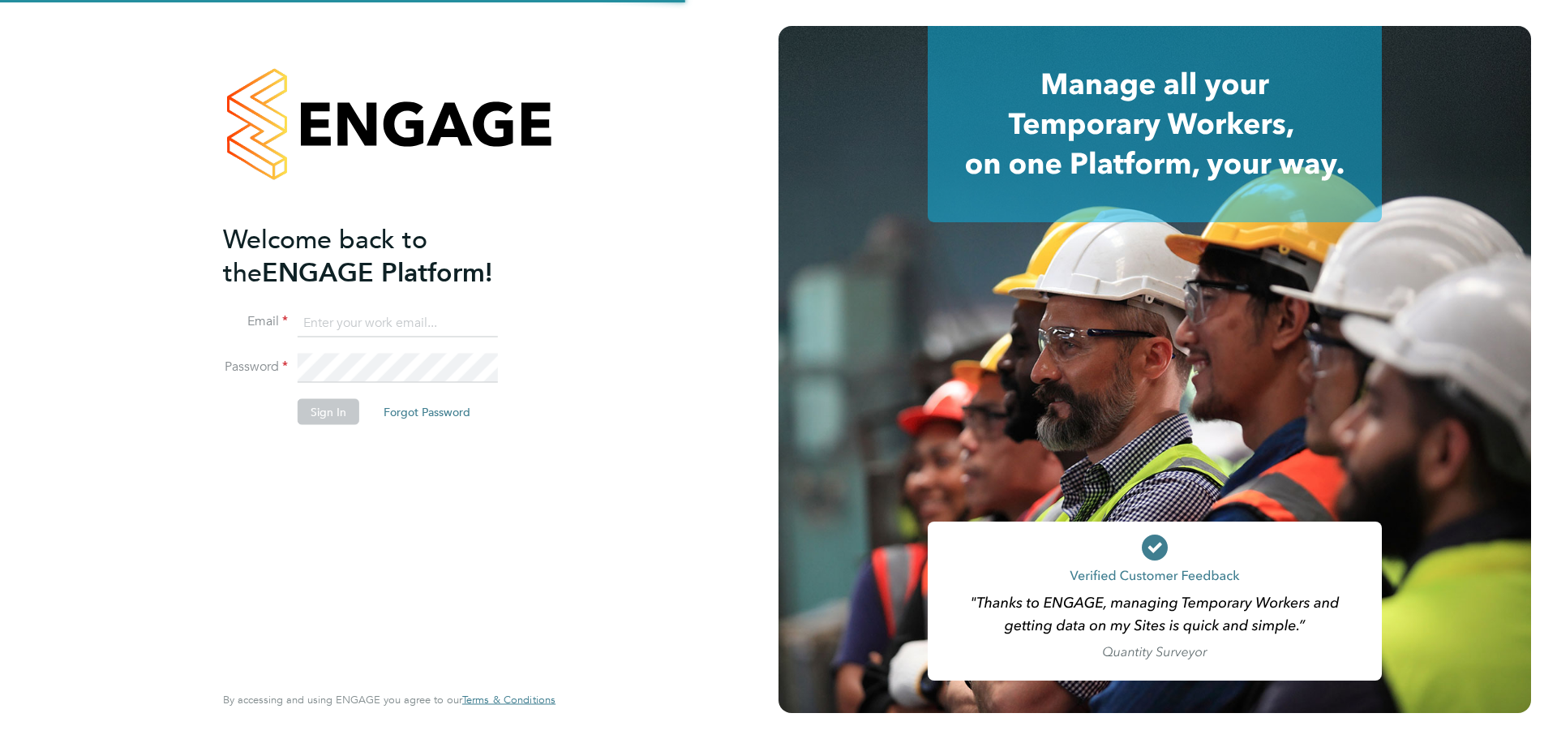 This screenshot has width=1557, height=739. I want to click on label: Email, so click(255, 321).